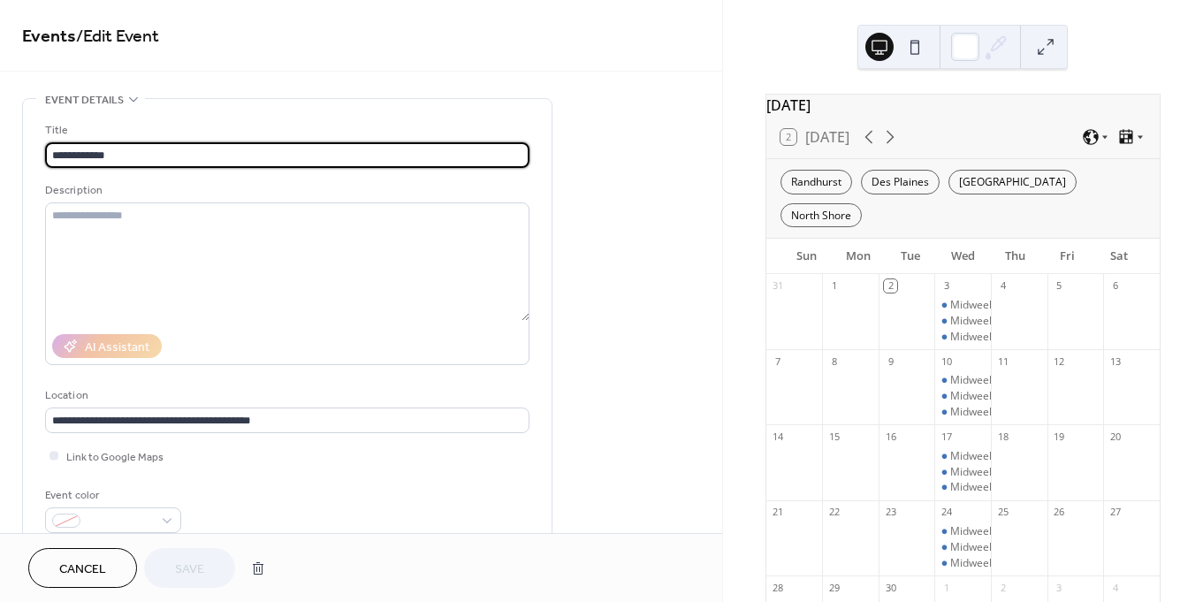 The height and width of the screenshot is (602, 1203). Describe the element at coordinates (1115, 436) in the screenshot. I see `div: 20` at that location.